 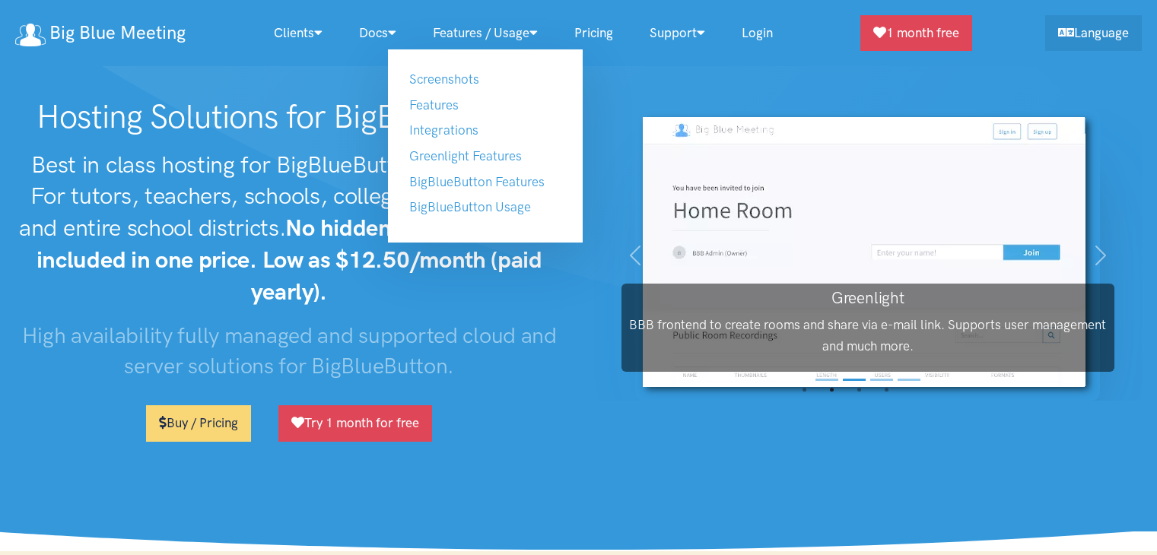 I want to click on a: Clients, so click(x=298, y=33).